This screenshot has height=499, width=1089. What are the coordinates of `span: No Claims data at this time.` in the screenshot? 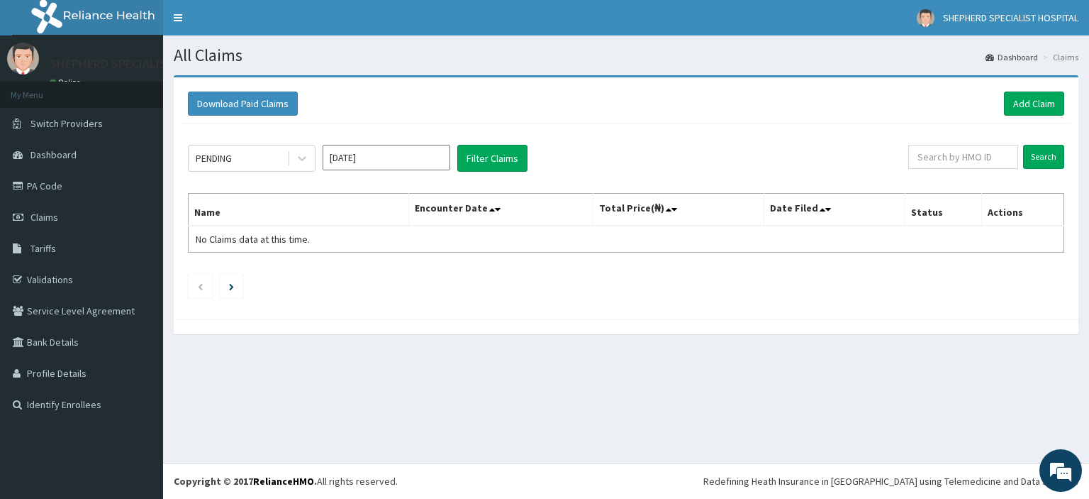 It's located at (252, 239).